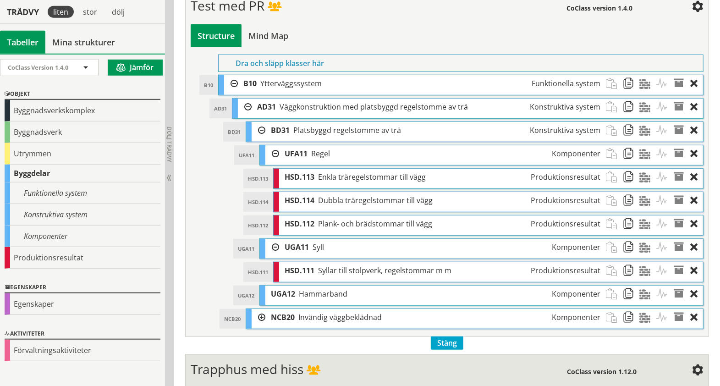 The width and height of the screenshot is (720, 386). What do you see at coordinates (82, 258) in the screenshot?
I see `div: Produktionsresultat` at bounding box center [82, 258].